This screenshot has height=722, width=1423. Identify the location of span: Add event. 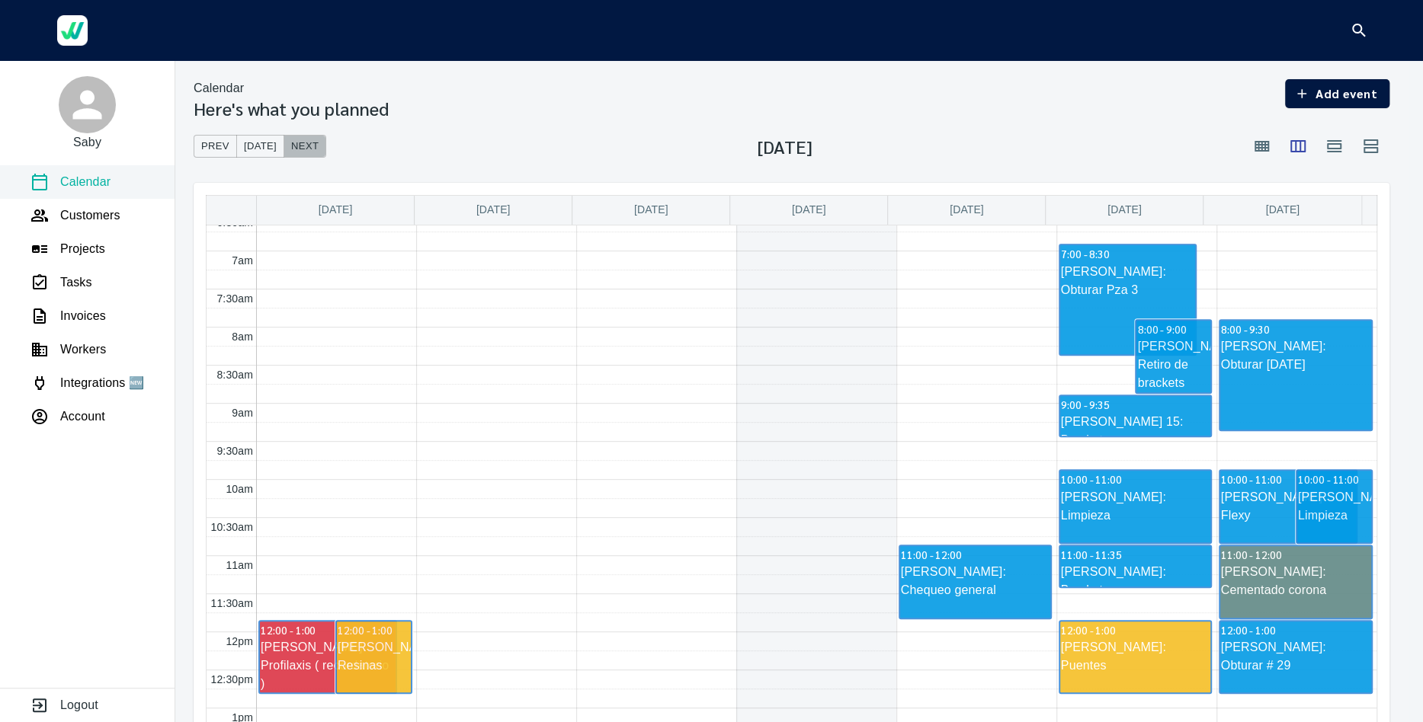
(1337, 94).